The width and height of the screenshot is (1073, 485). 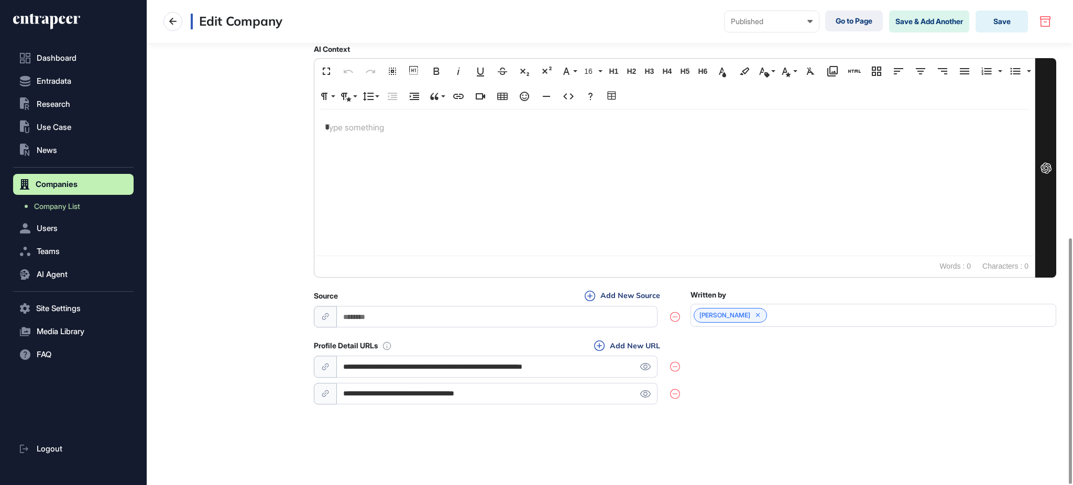 What do you see at coordinates (332, 49) in the screenshot?
I see `label: AI Context` at bounding box center [332, 49].